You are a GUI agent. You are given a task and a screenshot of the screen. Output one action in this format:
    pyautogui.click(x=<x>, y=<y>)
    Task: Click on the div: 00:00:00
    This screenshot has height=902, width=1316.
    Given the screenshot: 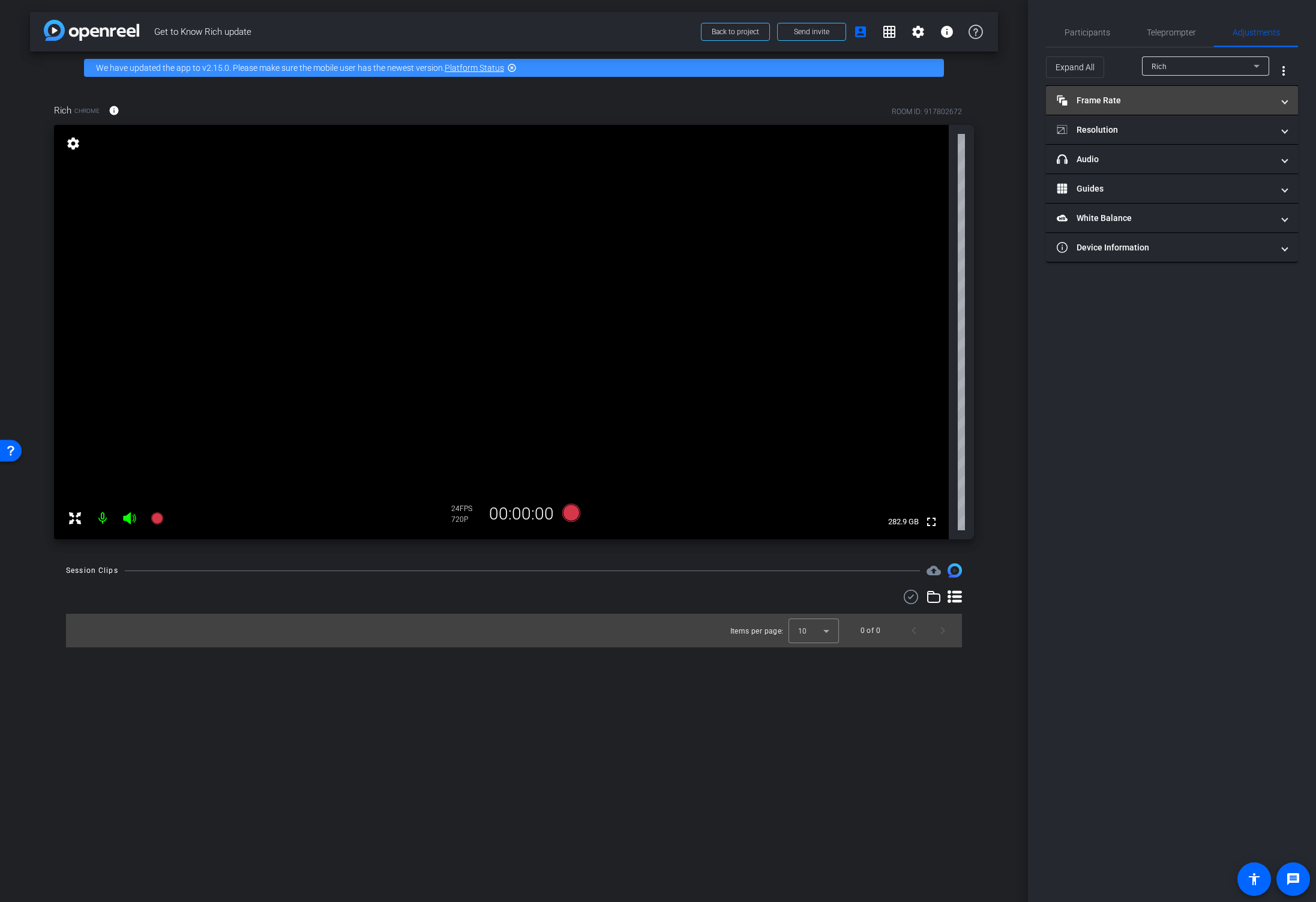 What is the action you would take?
    pyautogui.click(x=521, y=514)
    